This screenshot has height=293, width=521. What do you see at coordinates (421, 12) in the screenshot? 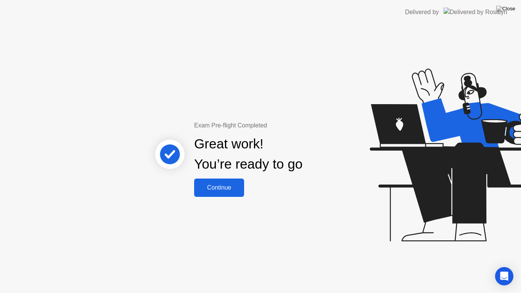
I see `div: Delivered by` at bounding box center [421, 12].